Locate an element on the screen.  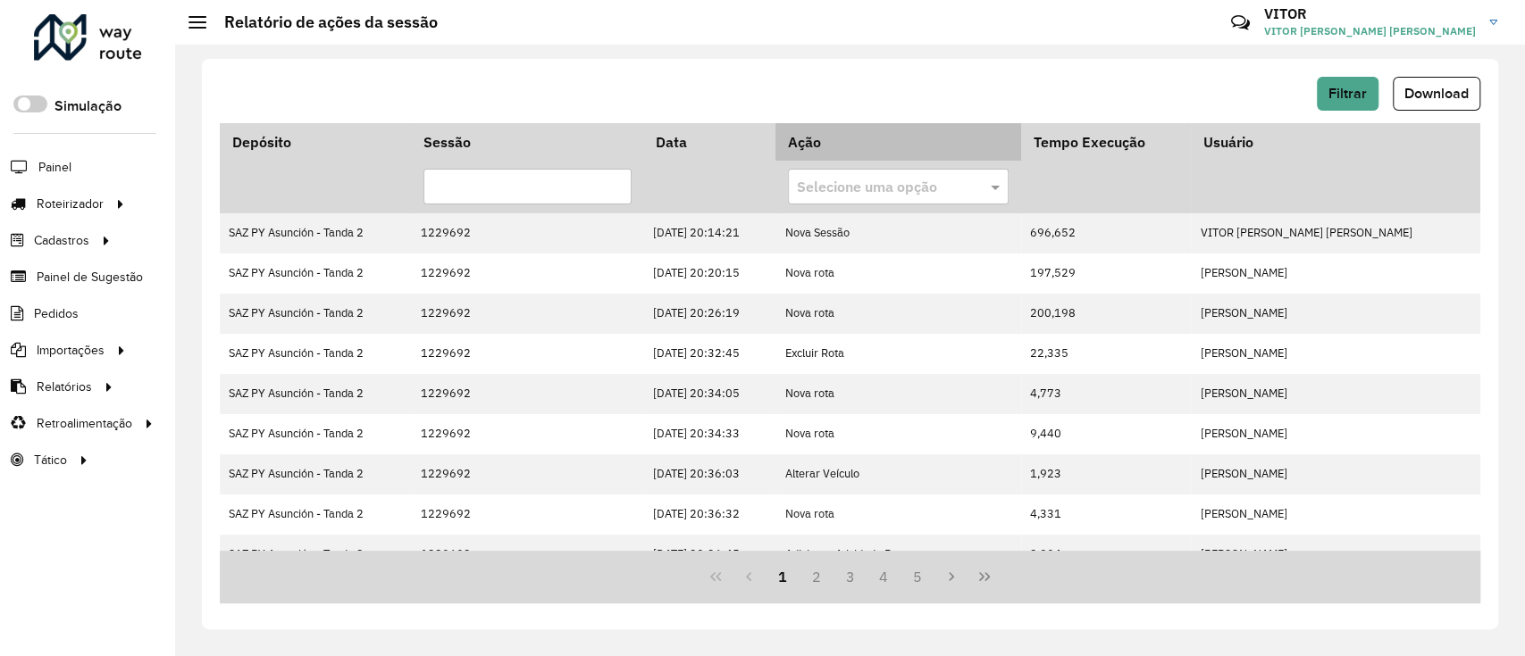
th: Depósito is located at coordinates (315, 142).